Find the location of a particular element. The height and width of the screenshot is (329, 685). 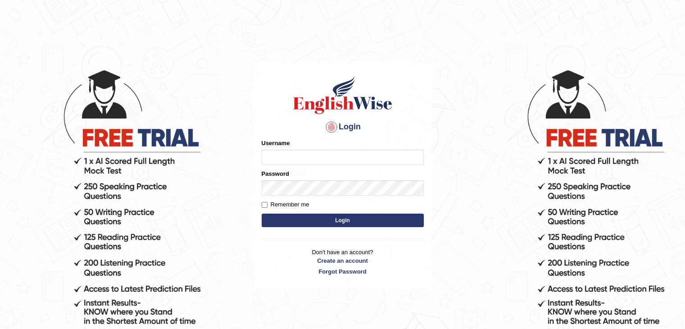

input: Remember me is located at coordinates (265, 205).